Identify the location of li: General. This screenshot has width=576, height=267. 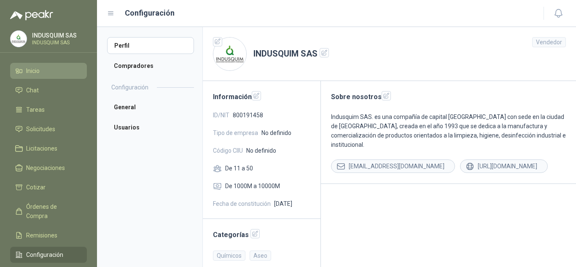
(151, 107).